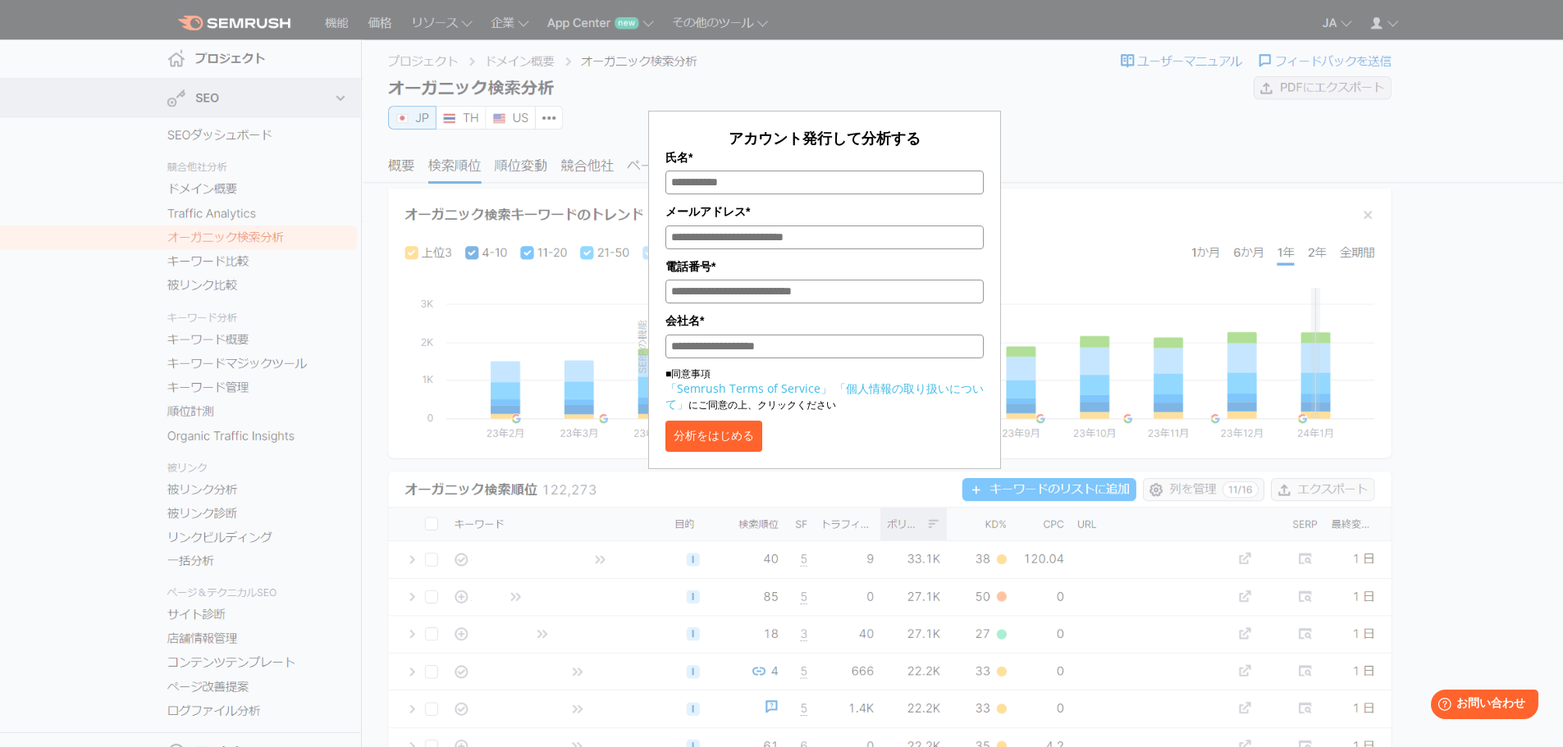 This screenshot has width=1563, height=747. Describe the element at coordinates (824, 390) in the screenshot. I see `p: ■同意事項 にご同意の上、クリックください` at that location.